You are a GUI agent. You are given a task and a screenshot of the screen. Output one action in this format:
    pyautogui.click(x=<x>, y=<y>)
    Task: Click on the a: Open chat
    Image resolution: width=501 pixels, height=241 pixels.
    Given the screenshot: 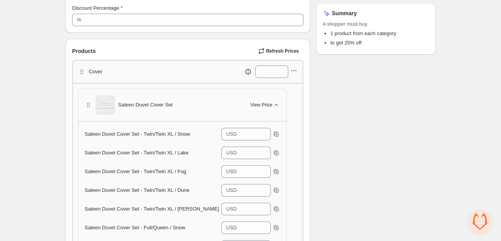 What is the action you would take?
    pyautogui.click(x=480, y=221)
    